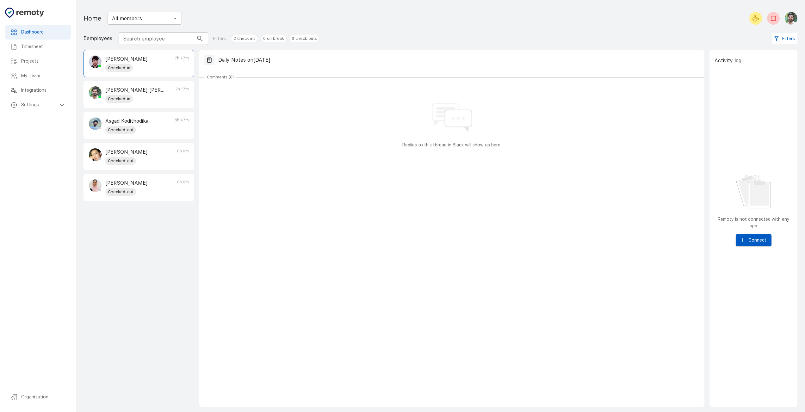  Describe the element at coordinates (38, 32) in the screenshot. I see `div: Dashboard` at that location.